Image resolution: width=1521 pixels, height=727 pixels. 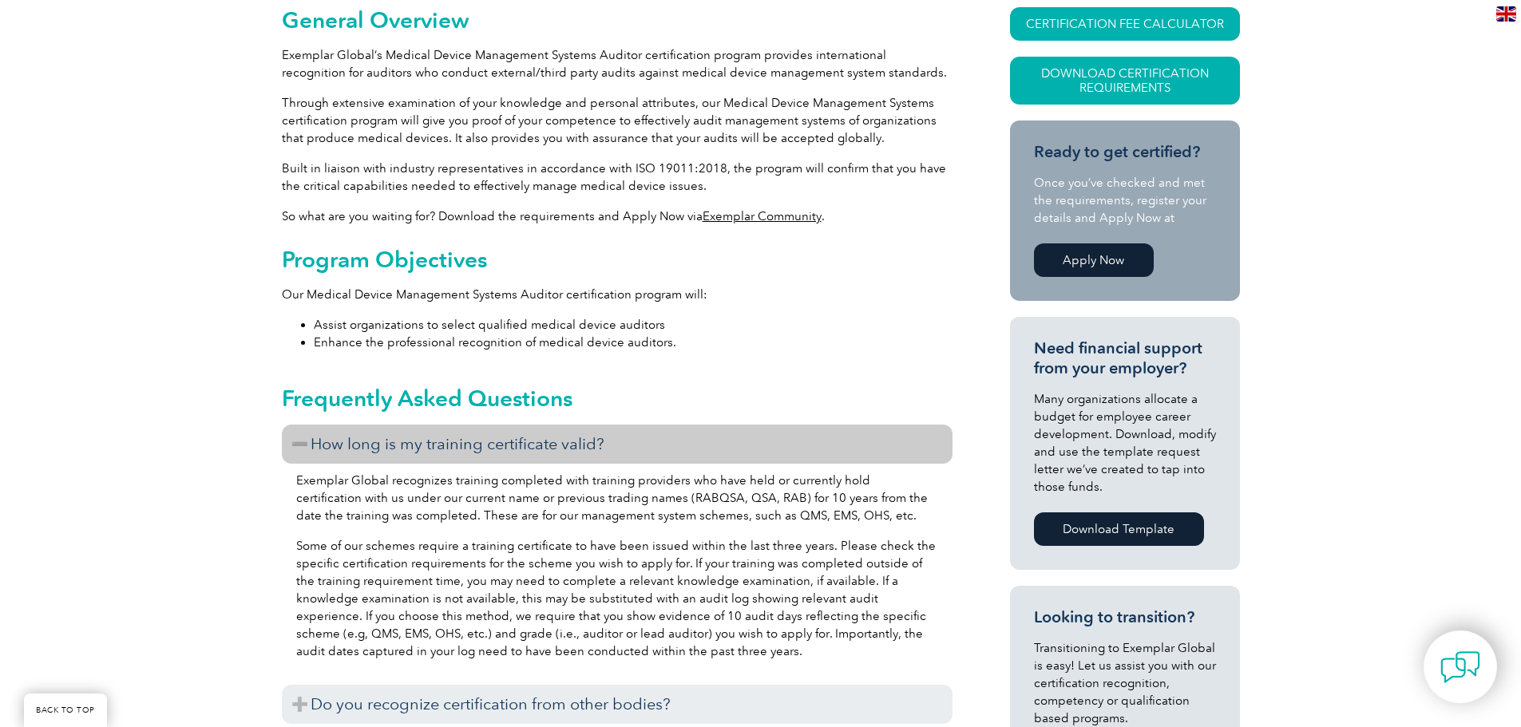 What do you see at coordinates (1125, 358) in the screenshot?
I see `h3: Need financial support from your employer?` at bounding box center [1125, 358].